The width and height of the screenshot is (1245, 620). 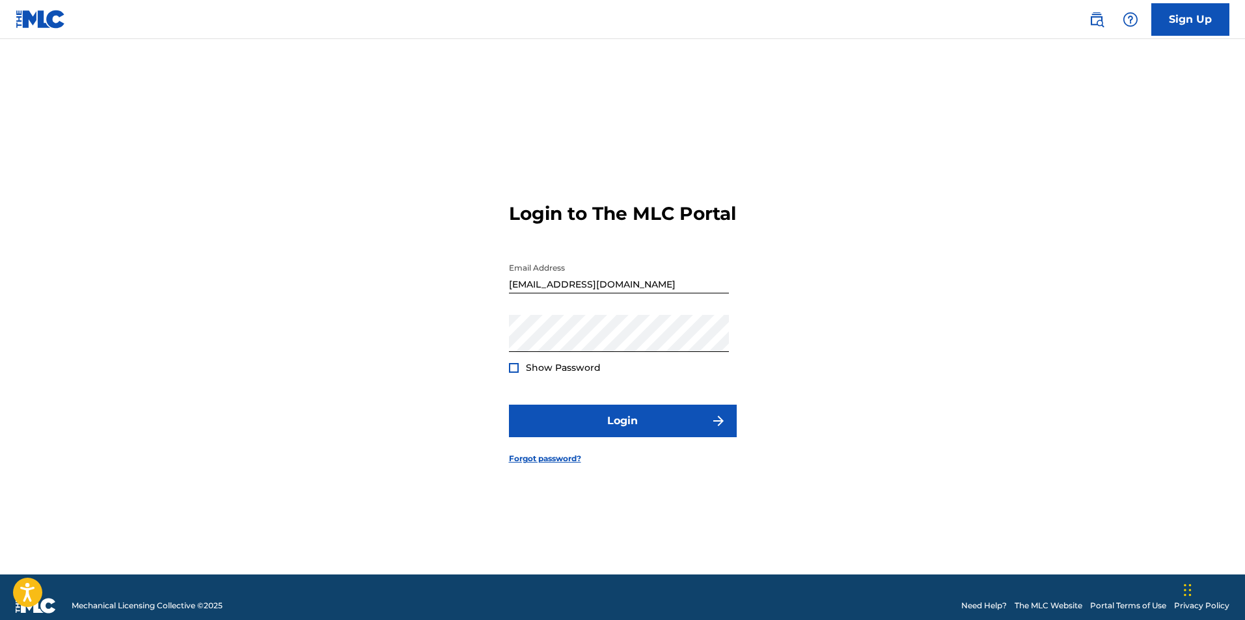 What do you see at coordinates (545, 459) in the screenshot?
I see `a: Forgot password?` at bounding box center [545, 459].